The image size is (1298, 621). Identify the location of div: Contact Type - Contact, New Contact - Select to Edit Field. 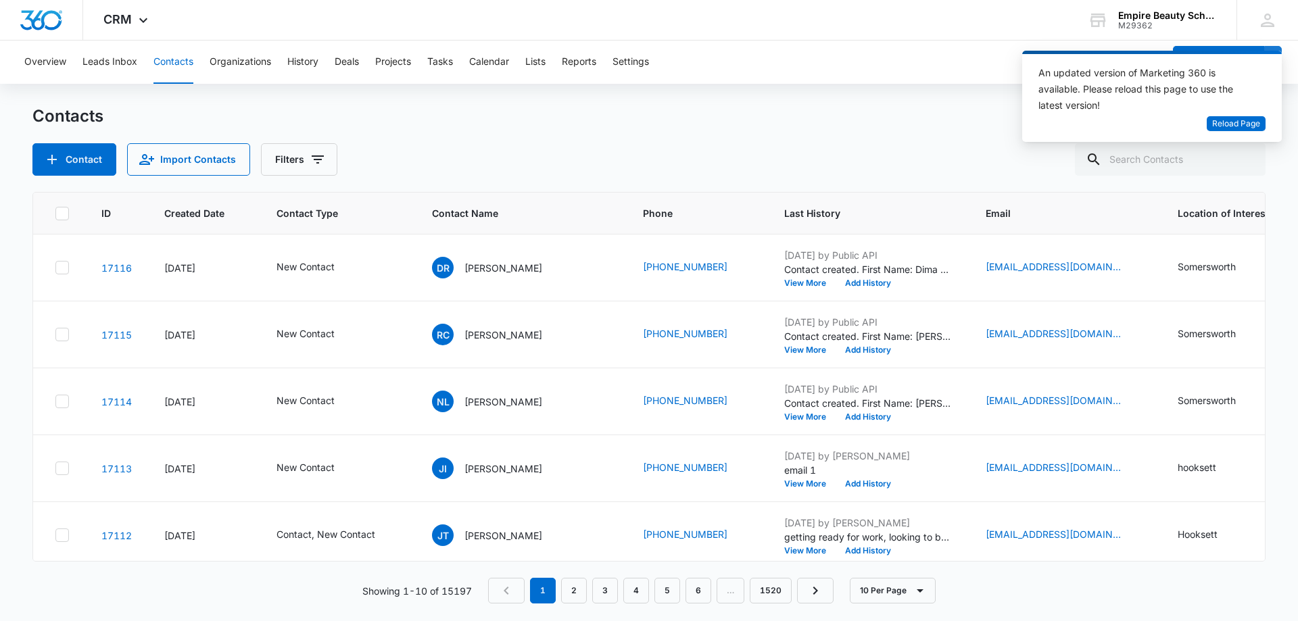
(338, 535).